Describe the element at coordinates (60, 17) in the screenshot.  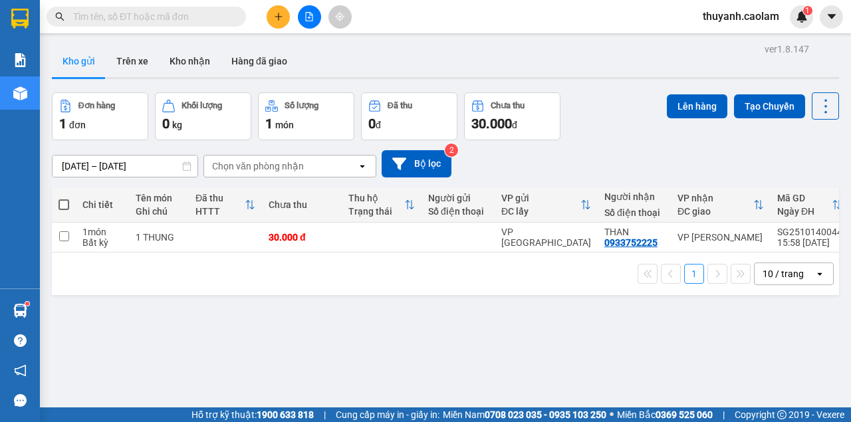
I see `span: search` at that location.